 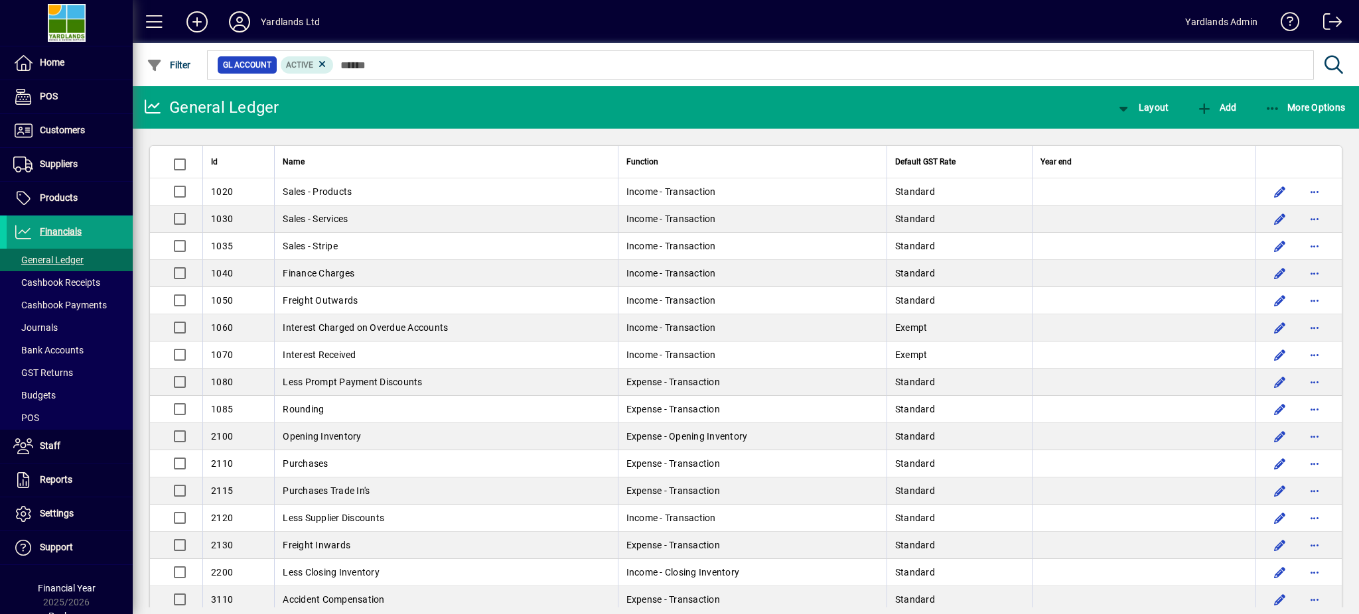 I want to click on span: Financial Year, so click(x=66, y=588).